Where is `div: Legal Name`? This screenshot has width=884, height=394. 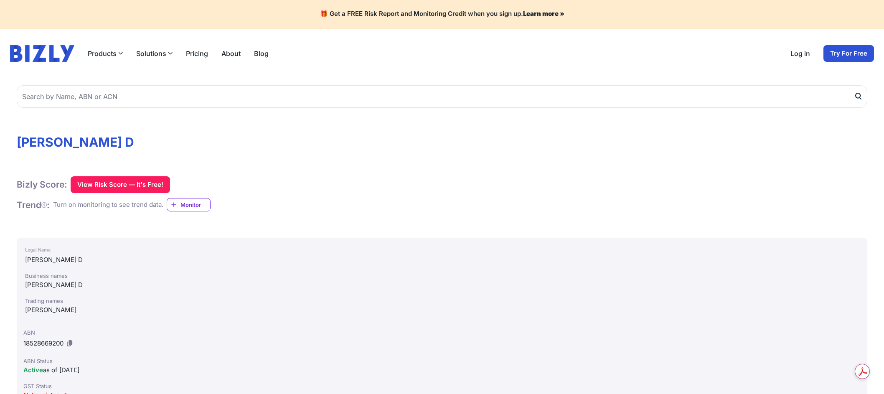
div: Legal Name is located at coordinates (442, 250).